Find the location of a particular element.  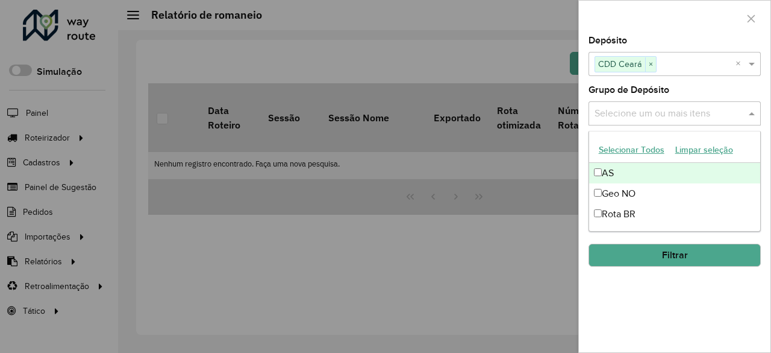

label: Depósito is located at coordinates (608, 40).